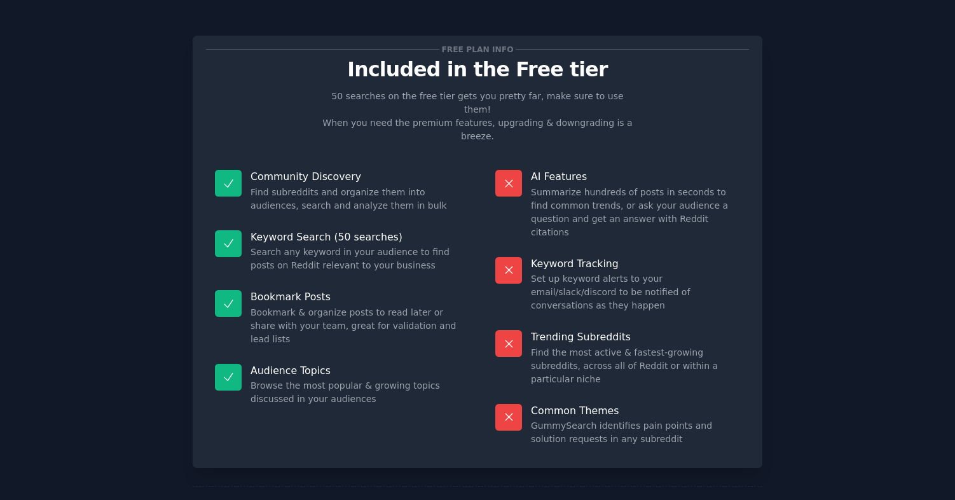 The image size is (955, 500). Describe the element at coordinates (355, 236) in the screenshot. I see `p: Keyword Search (50 searches)` at that location.